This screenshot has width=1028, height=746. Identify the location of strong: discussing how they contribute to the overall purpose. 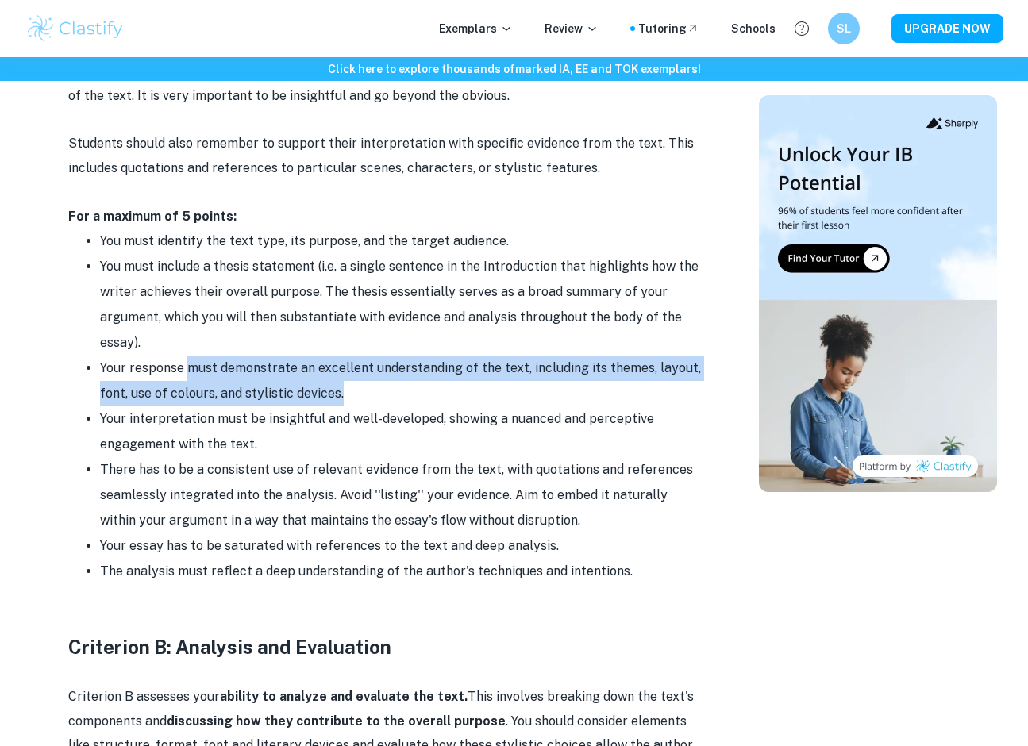
(336, 721).